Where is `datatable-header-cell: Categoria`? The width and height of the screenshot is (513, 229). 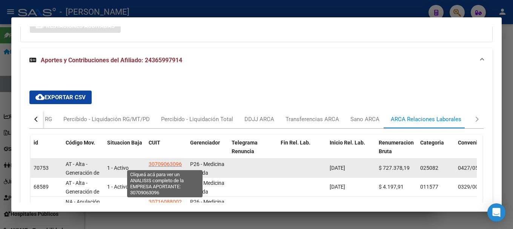
datatable-header-cell: Categoria is located at coordinates (436, 151).